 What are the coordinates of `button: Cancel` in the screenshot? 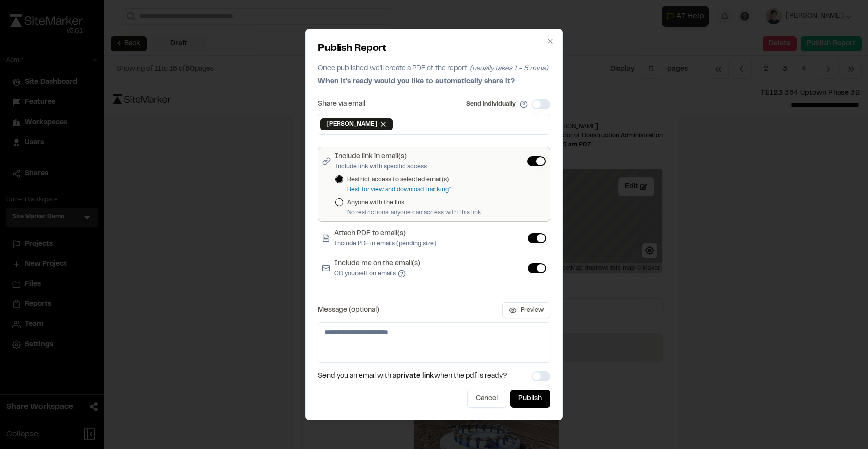 It's located at (487, 399).